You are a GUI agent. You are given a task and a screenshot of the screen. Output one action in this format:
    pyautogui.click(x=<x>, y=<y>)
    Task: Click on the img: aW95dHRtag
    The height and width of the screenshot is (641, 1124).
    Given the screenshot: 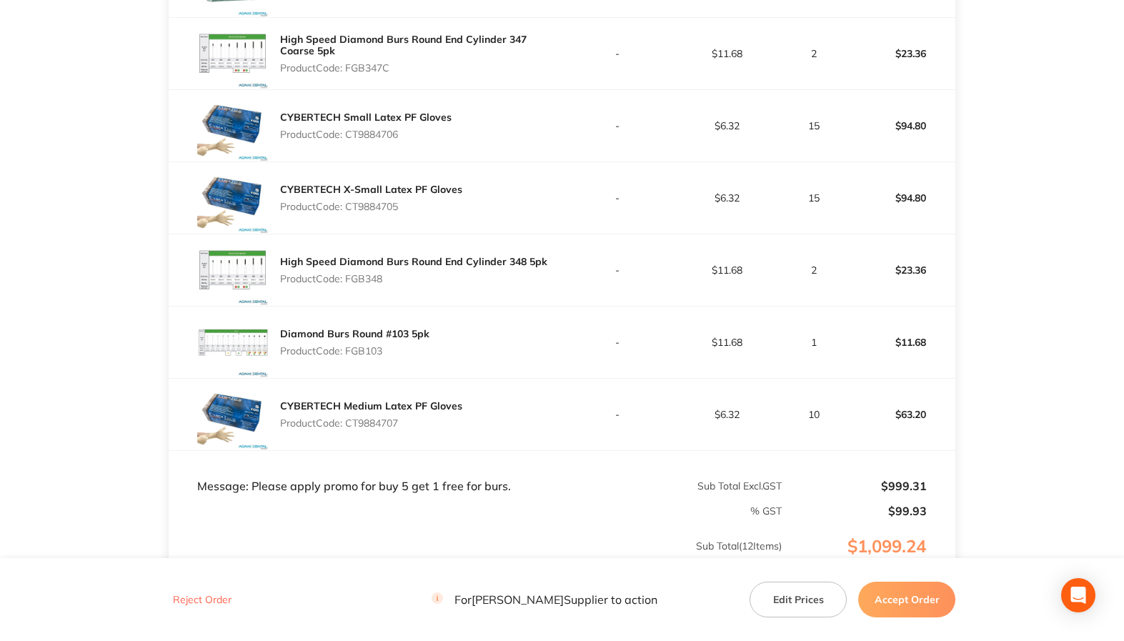 What is the action you would take?
    pyautogui.click(x=233, y=270)
    